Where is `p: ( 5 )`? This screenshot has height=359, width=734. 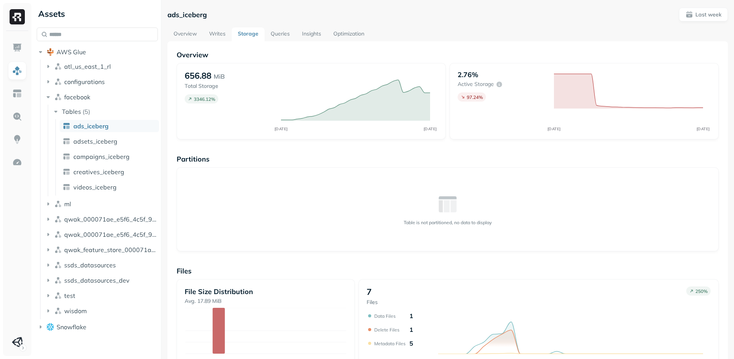
p: ( 5 ) is located at coordinates (86, 112).